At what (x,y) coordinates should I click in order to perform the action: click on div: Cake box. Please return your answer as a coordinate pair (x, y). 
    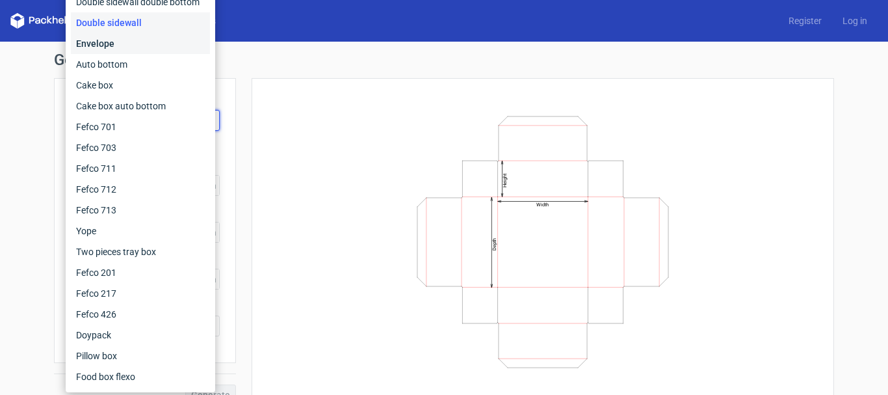
    Looking at the image, I should click on (140, 85).